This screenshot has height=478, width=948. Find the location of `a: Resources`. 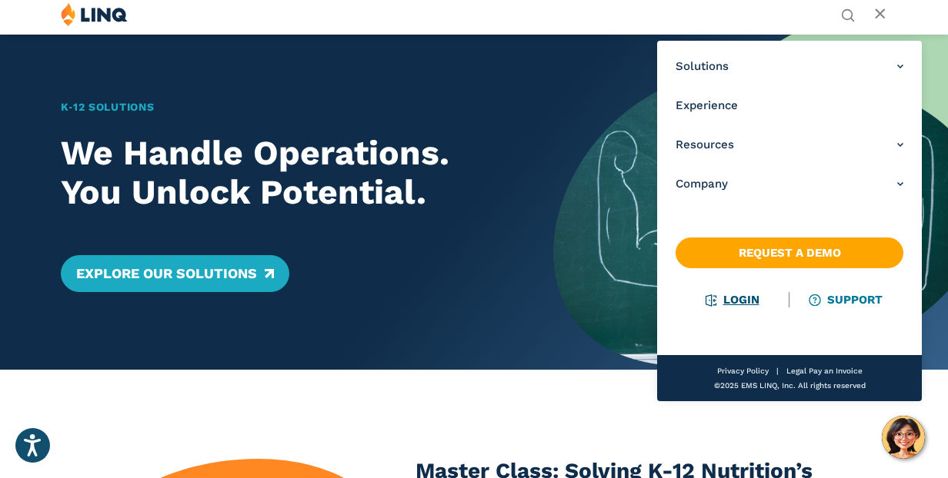

a: Resources is located at coordinates (789, 145).